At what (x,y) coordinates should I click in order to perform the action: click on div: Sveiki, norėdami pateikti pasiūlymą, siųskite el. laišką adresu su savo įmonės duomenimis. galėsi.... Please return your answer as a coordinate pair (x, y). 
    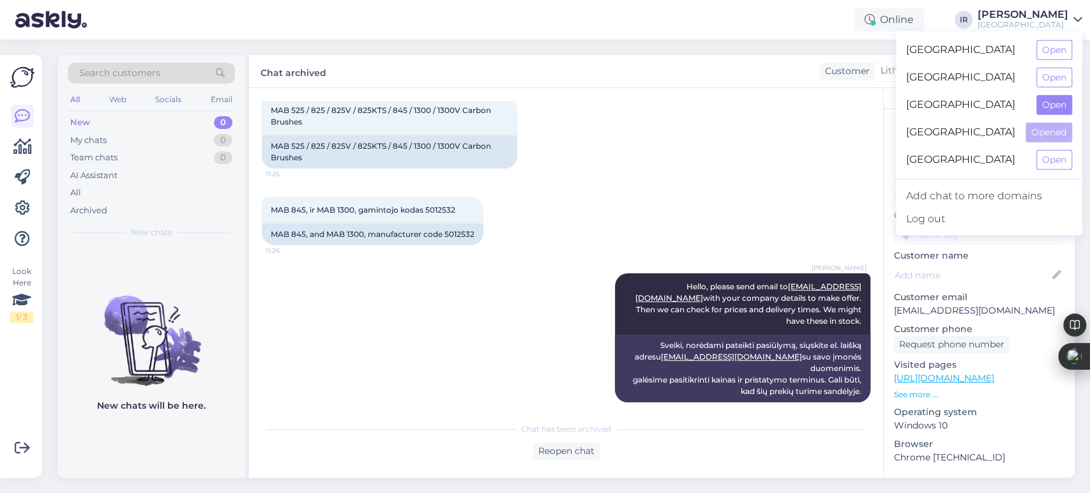
    Looking at the image, I should click on (743, 368).